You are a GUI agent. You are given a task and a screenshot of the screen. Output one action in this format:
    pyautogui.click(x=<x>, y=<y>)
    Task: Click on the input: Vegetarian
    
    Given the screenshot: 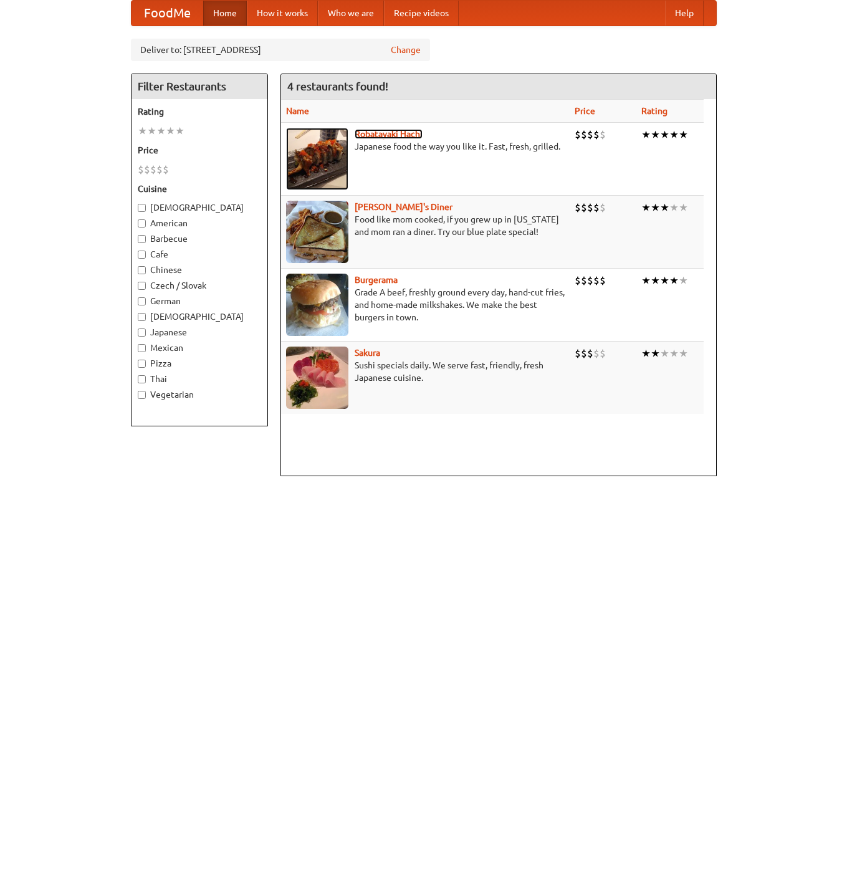 What is the action you would take?
    pyautogui.click(x=141, y=394)
    